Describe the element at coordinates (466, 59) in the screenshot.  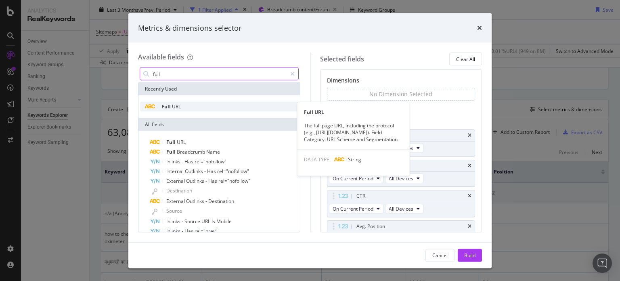
I see `div: Clear All` at that location.